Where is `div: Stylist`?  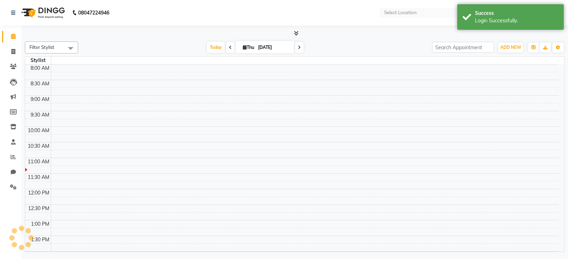 div: Stylist is located at coordinates (38, 60).